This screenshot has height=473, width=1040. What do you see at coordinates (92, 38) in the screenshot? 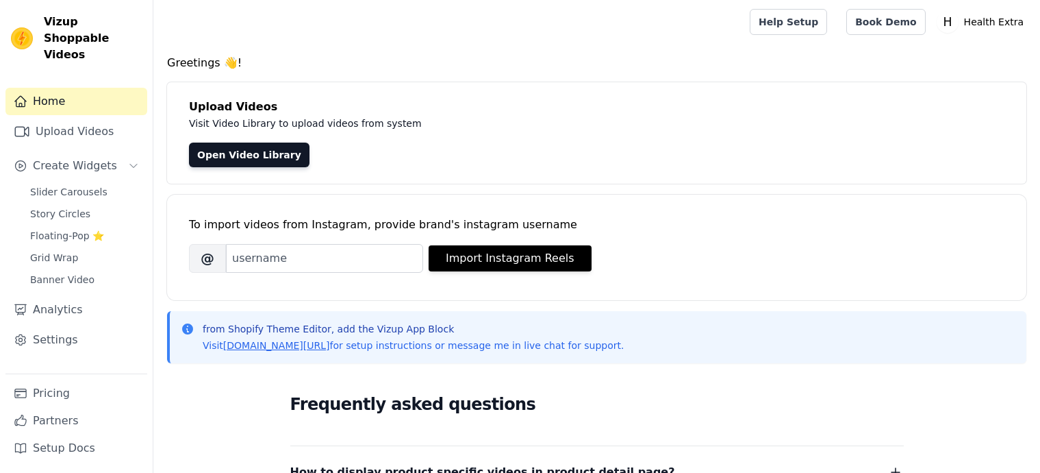
I see `span: Vizup Shoppable Videos` at bounding box center [92, 38].